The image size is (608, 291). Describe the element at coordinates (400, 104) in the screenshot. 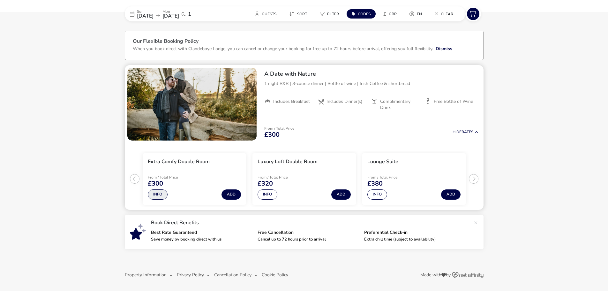

I see `span: Complimentary Drink` at that location.